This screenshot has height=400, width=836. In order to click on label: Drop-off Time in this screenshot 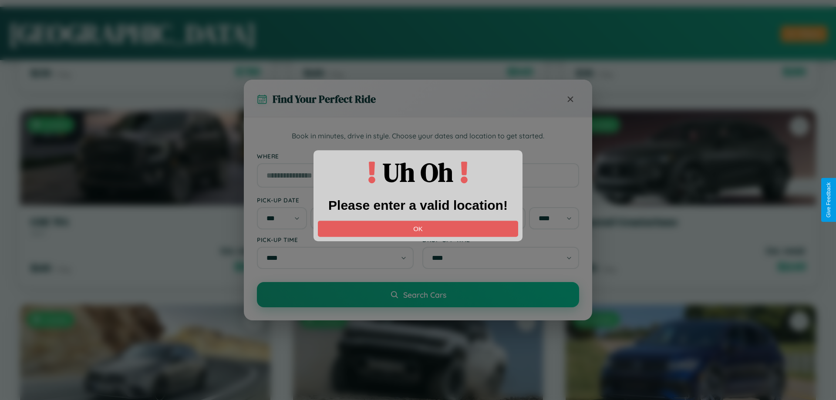, I will do `click(501, 240)`.